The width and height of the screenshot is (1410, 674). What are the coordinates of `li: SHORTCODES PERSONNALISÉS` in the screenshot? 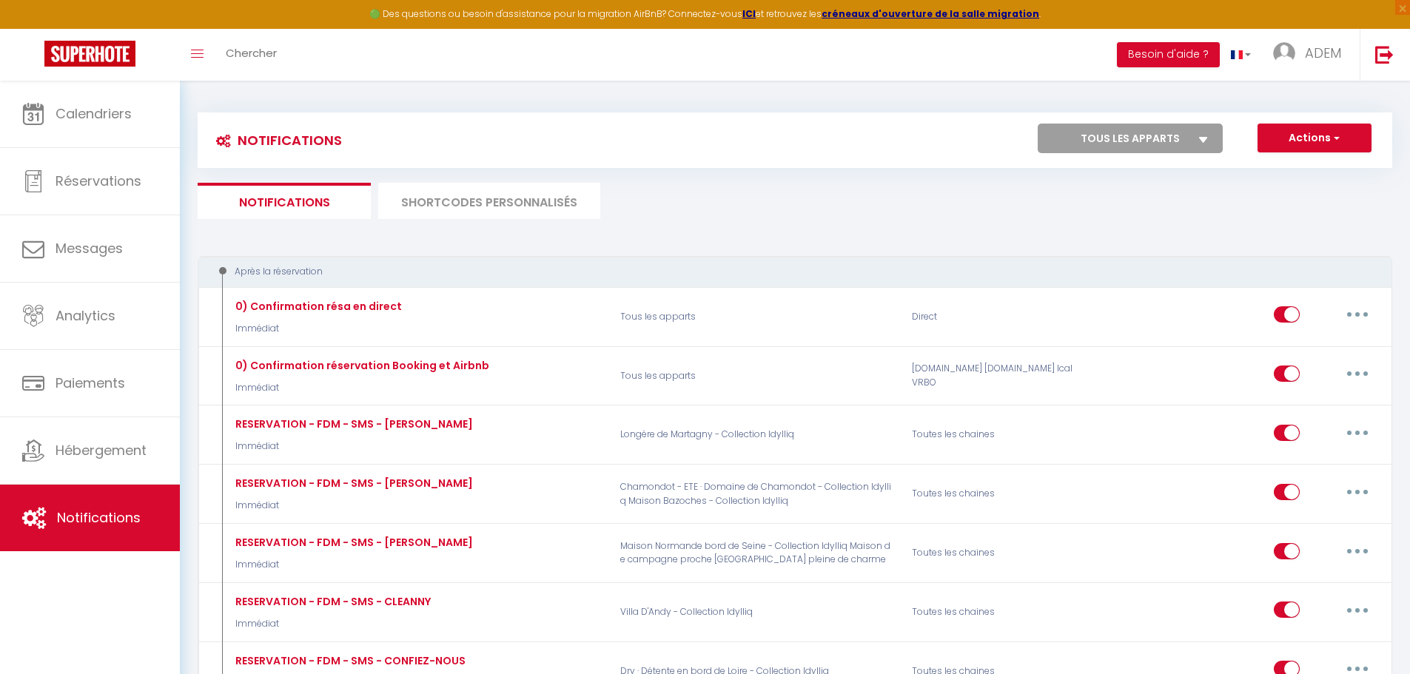 It's located at (489, 201).